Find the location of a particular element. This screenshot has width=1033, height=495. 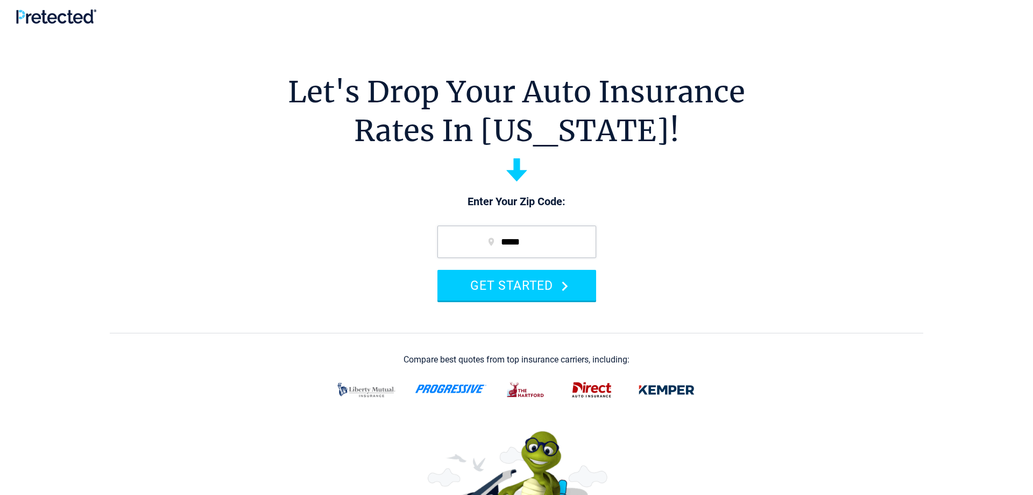

img: thehartford is located at coordinates (526, 390).